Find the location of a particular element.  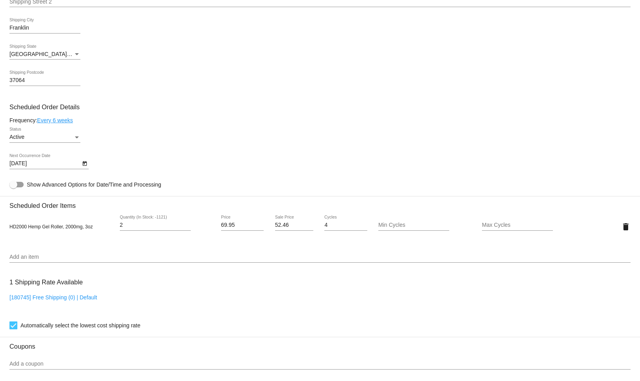

span: Show Advanced Options for Date/Time and Processing is located at coordinates (94, 184).